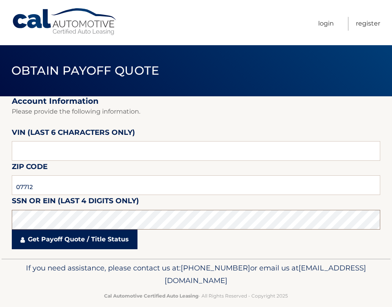  I want to click on a: Login, so click(326, 24).